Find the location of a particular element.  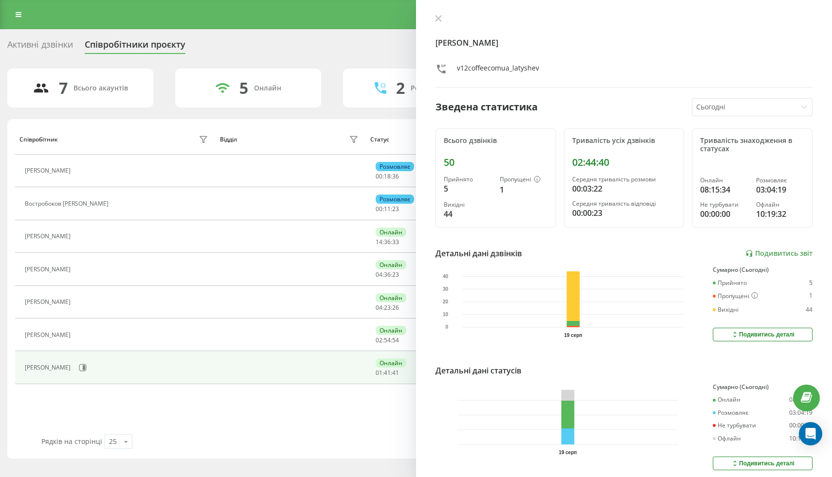

div: Співробітник is located at coordinates (38, 140).